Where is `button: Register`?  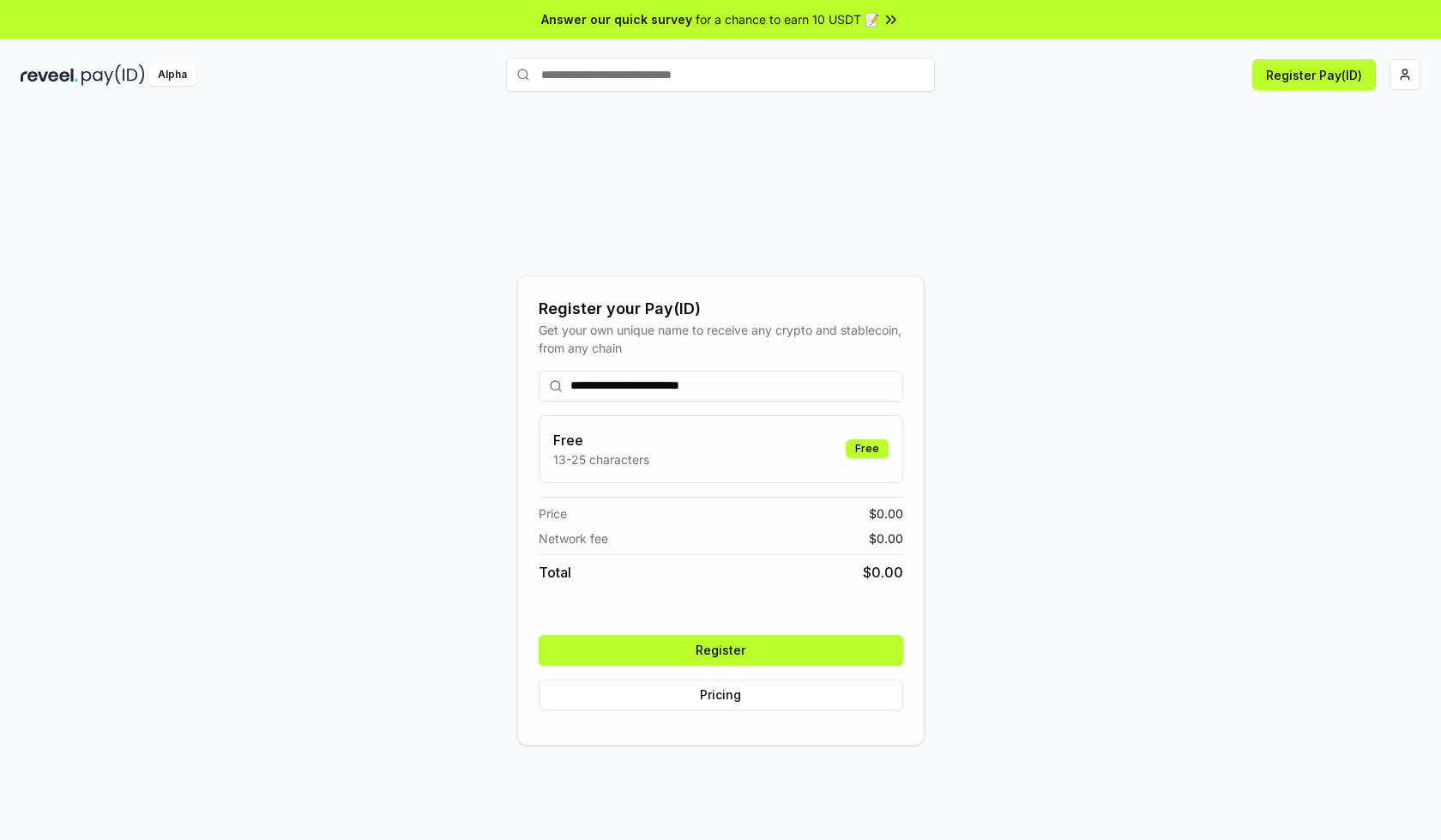
button: Register is located at coordinates (720, 650).